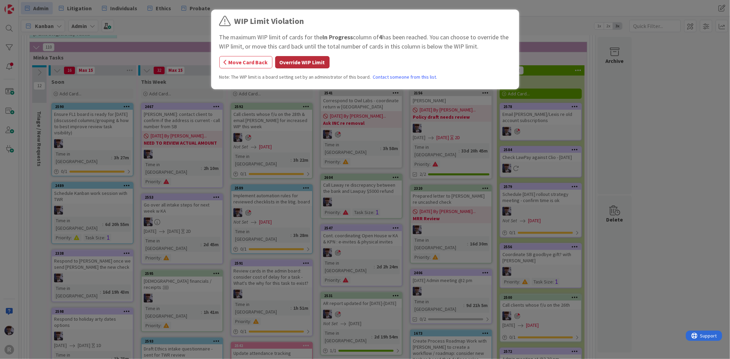 This screenshot has height=359, width=730. Describe the element at coordinates (23, 5) in the screenshot. I see `span: Support` at that location.